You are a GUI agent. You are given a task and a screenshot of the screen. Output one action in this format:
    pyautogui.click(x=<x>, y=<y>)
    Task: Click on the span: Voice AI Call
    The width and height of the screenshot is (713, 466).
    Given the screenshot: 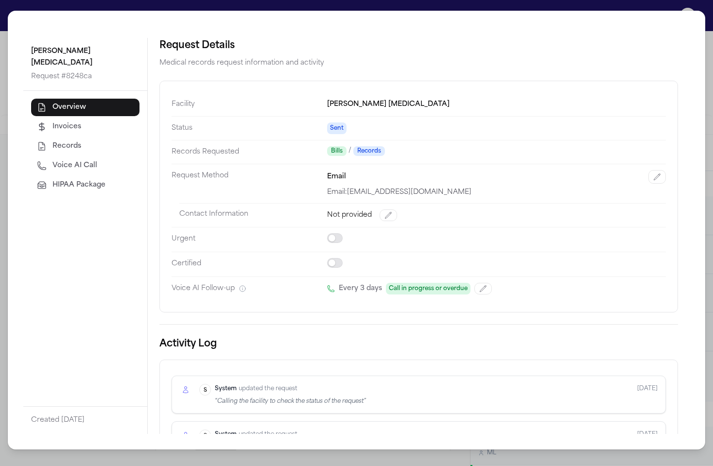 What is the action you would take?
    pyautogui.click(x=75, y=166)
    